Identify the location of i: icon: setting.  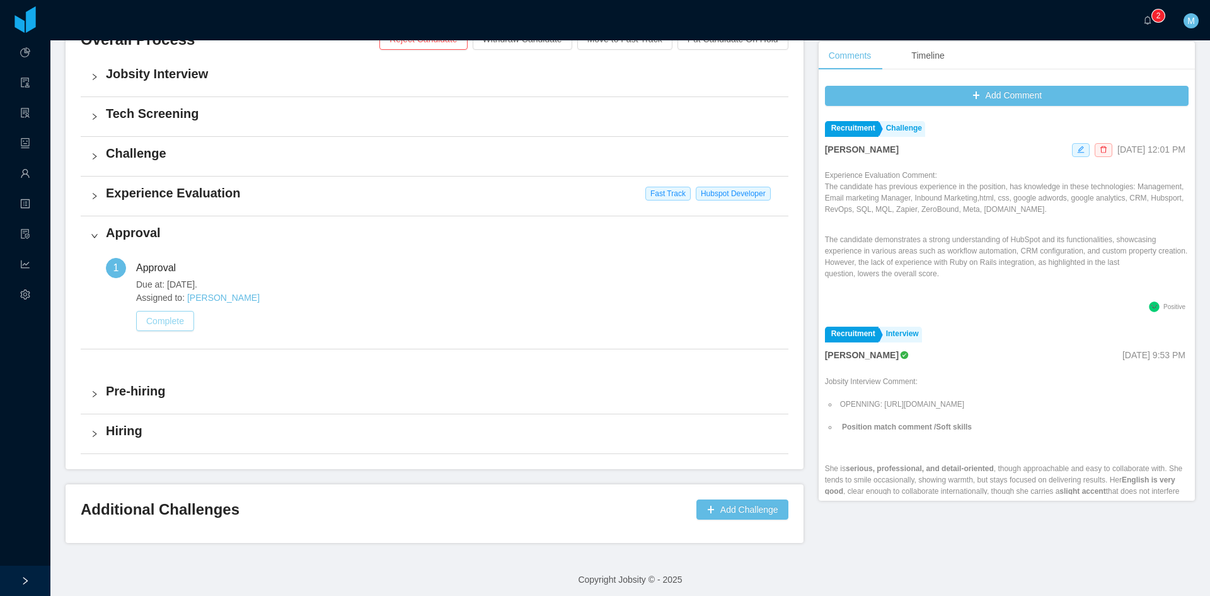
(25, 296).